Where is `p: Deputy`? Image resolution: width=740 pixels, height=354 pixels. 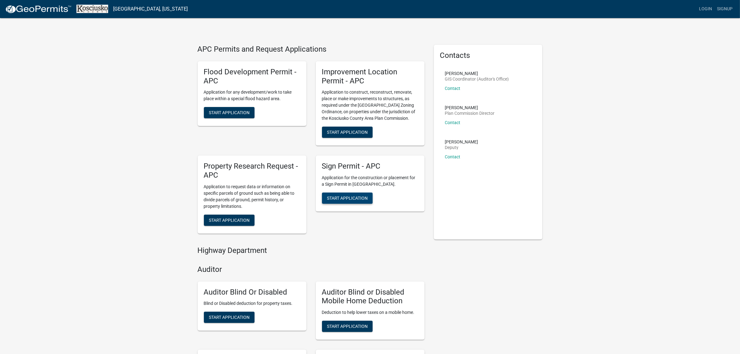
p: Deputy is located at coordinates (461, 147).